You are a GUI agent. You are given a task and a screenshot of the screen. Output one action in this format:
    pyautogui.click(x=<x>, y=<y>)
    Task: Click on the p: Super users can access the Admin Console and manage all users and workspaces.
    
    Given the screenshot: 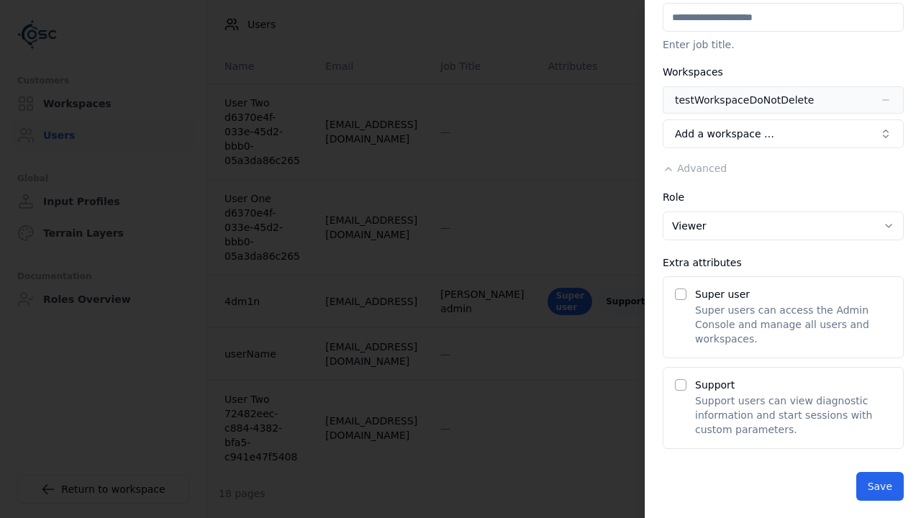 What is the action you would take?
    pyautogui.click(x=793, y=324)
    